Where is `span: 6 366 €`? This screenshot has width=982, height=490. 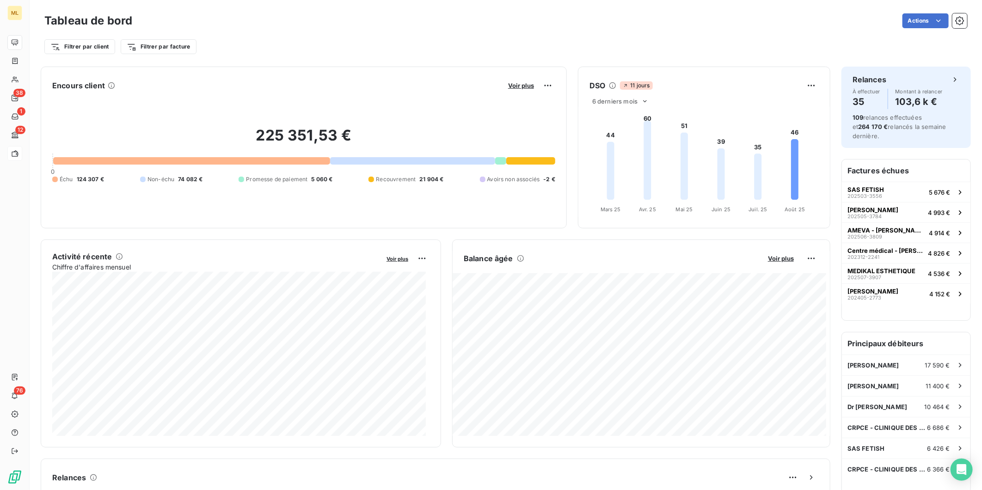
span: 6 366 € is located at coordinates (939, 469).